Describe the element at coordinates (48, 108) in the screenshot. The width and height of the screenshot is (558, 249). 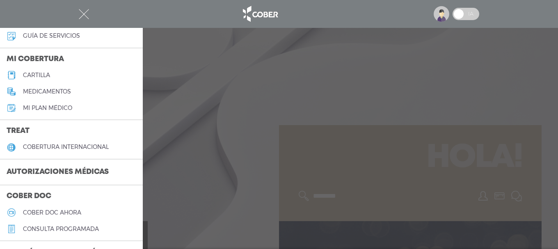
I see `h5: Mi plan médico` at that location.